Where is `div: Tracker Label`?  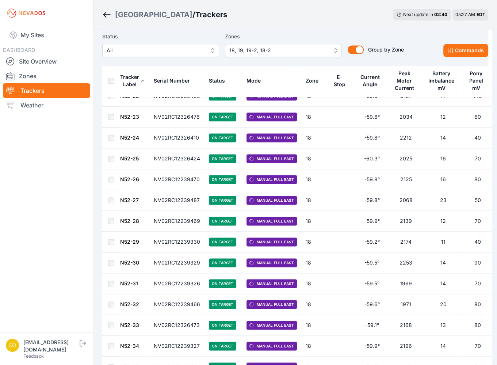
div: Tracker Label is located at coordinates (130, 81).